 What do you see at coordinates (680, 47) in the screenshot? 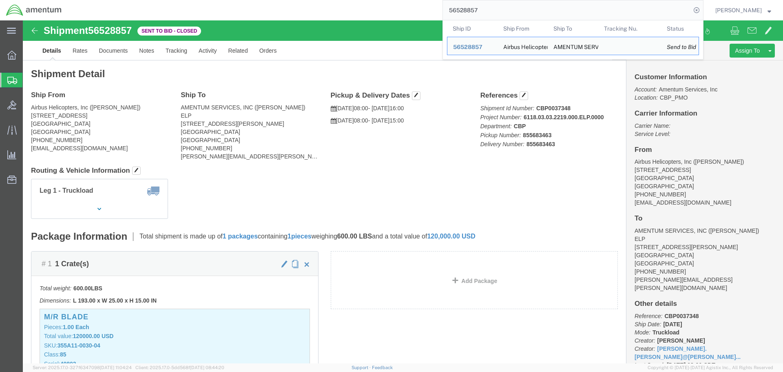
I see `div: Send to Bid` at bounding box center [680, 47].